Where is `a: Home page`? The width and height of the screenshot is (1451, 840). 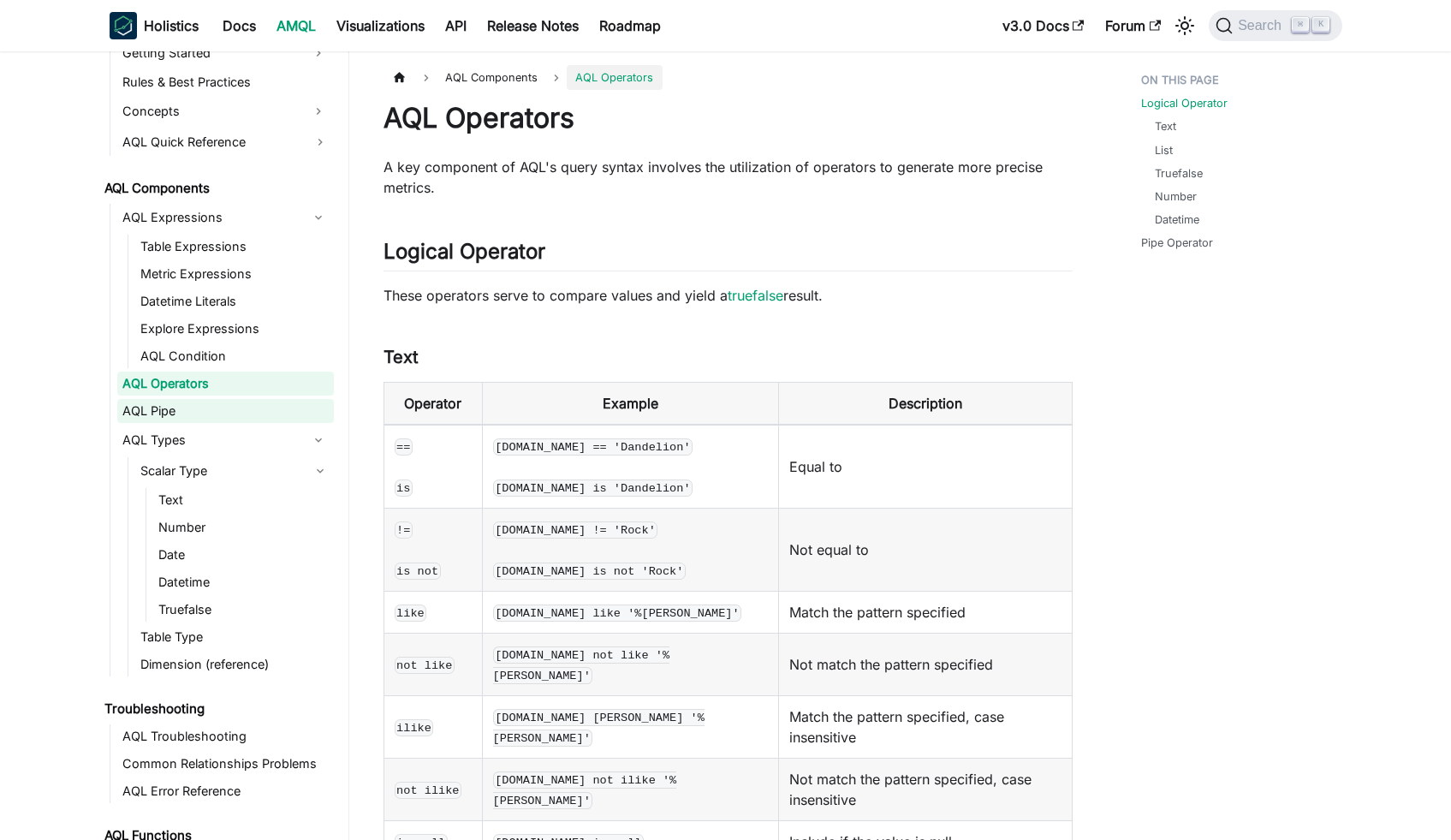 a: Home page is located at coordinates (400, 77).